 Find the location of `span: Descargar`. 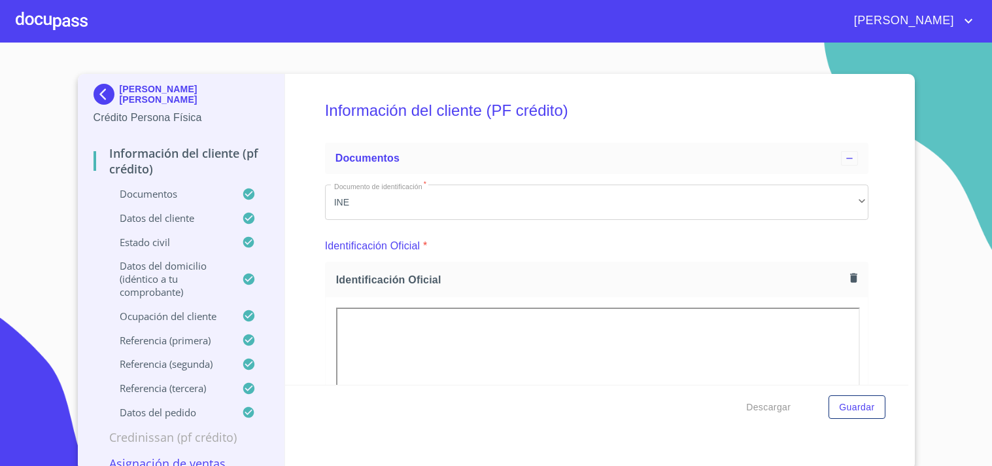

span: Descargar is located at coordinates (769, 407).